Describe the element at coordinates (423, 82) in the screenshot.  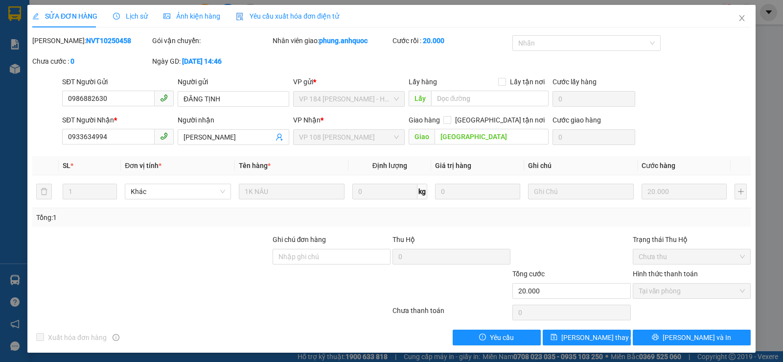
I see `span: Lấy hàng` at that location.